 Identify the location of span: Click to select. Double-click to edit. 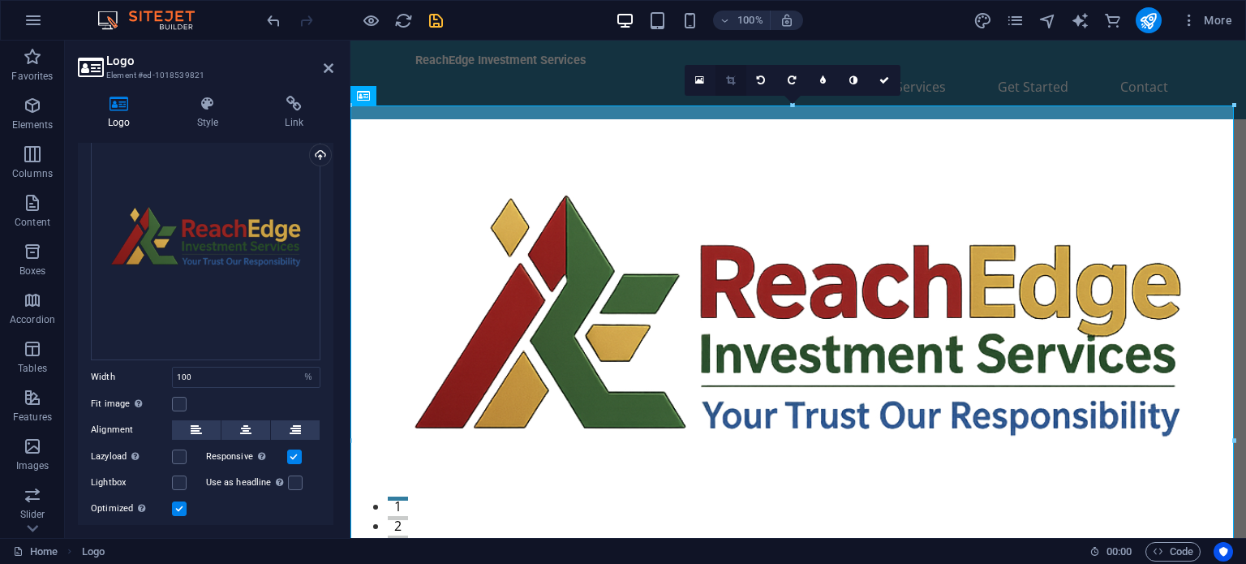
(93, 551).